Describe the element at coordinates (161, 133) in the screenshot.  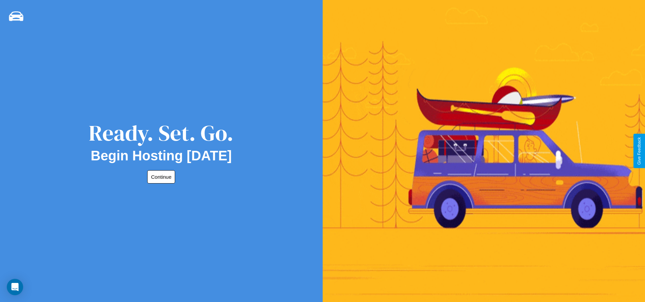
I see `div: Ready. Set. Go.` at that location.